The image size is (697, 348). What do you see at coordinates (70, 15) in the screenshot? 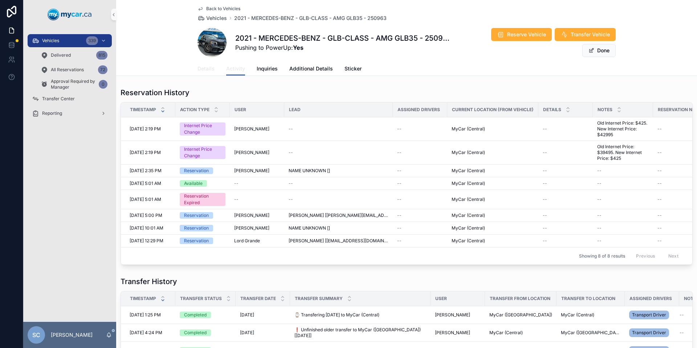
I see `img: App logo` at bounding box center [70, 15].